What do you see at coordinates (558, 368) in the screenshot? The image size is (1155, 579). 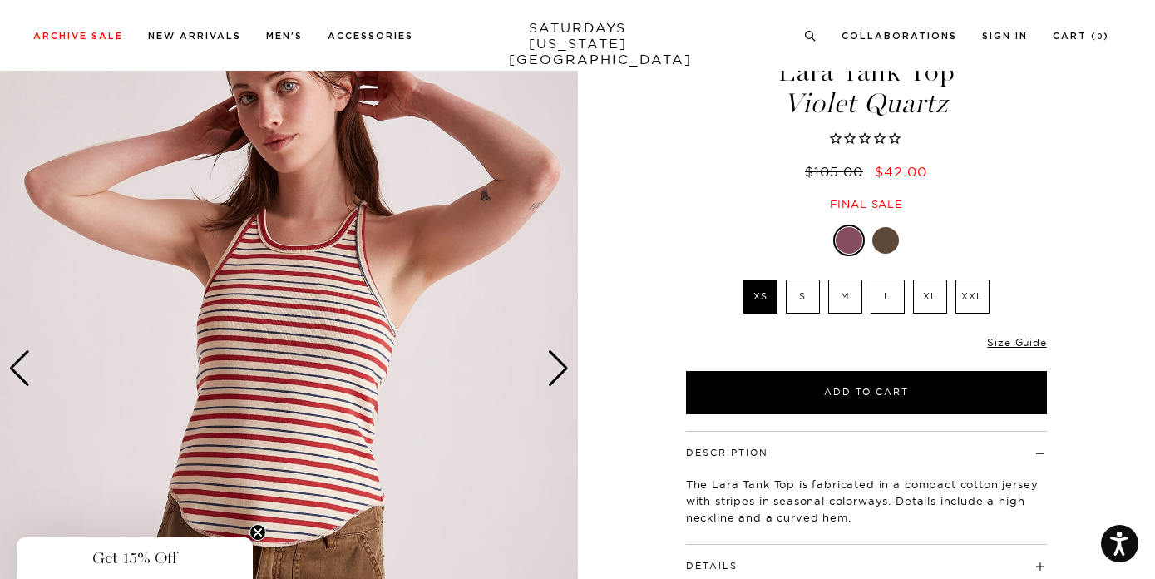 I see `div: Next slide` at bounding box center [558, 368].